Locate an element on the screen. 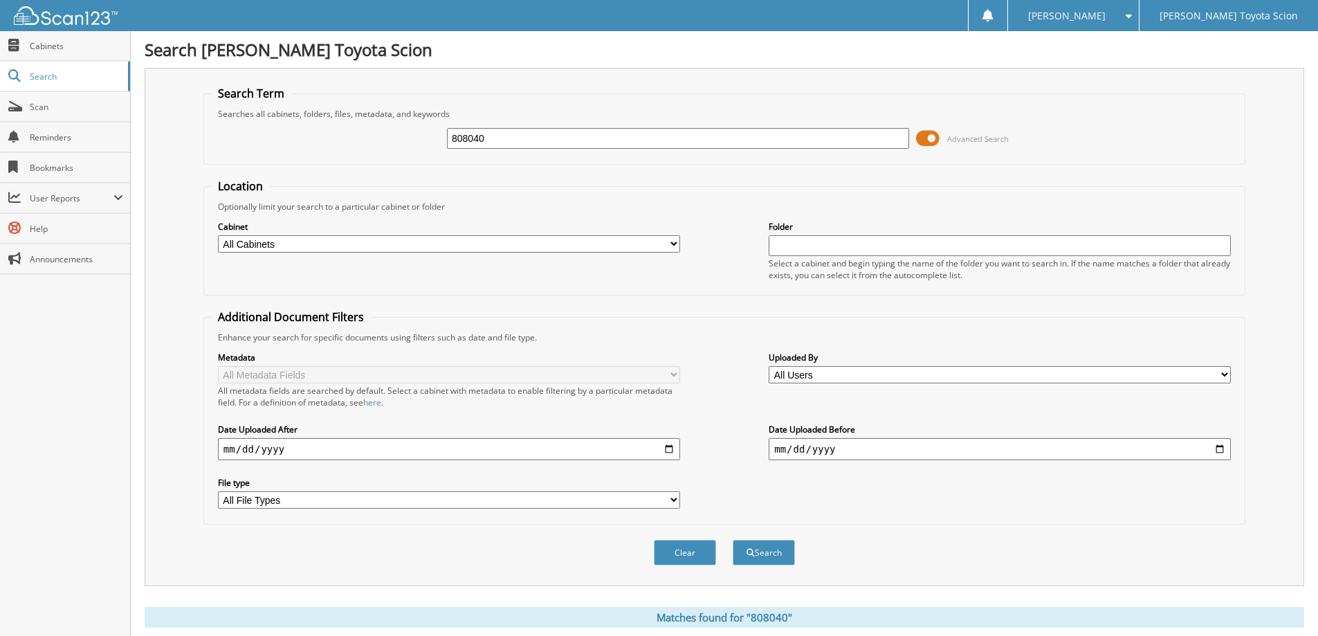  label: File type is located at coordinates (449, 482).